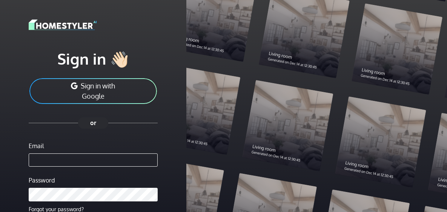 Image resolution: width=447 pixels, height=212 pixels. Describe the element at coordinates (41, 180) in the screenshot. I see `label: Password` at that location.